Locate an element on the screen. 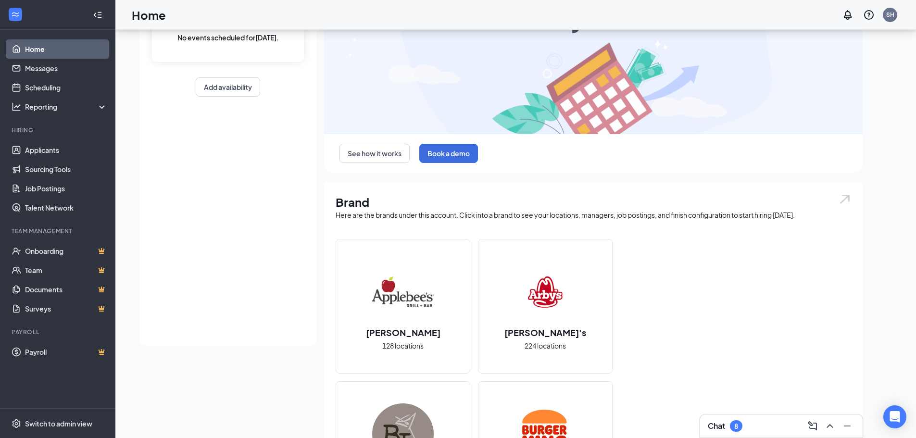 This screenshot has height=438, width=916. svg: ChevronUp is located at coordinates (830, 426).